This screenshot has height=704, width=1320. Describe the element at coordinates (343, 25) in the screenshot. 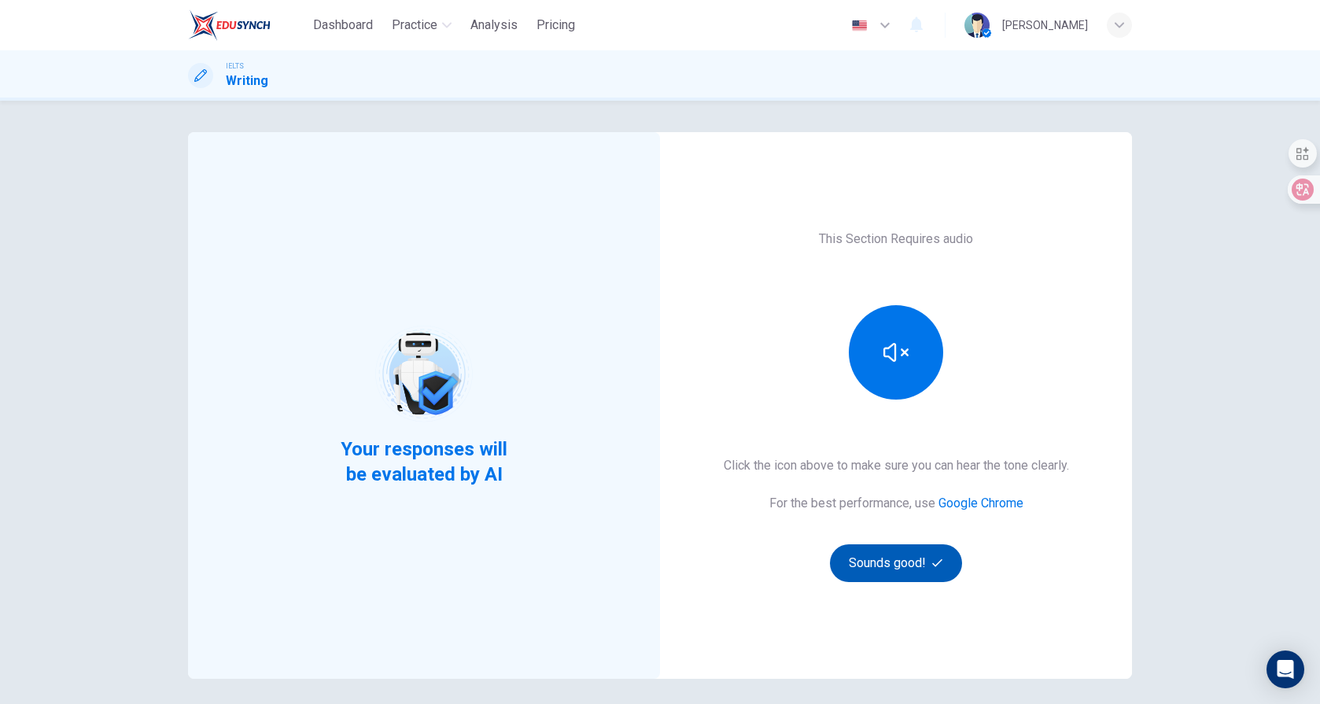

I see `span: Dashboard` at that location.